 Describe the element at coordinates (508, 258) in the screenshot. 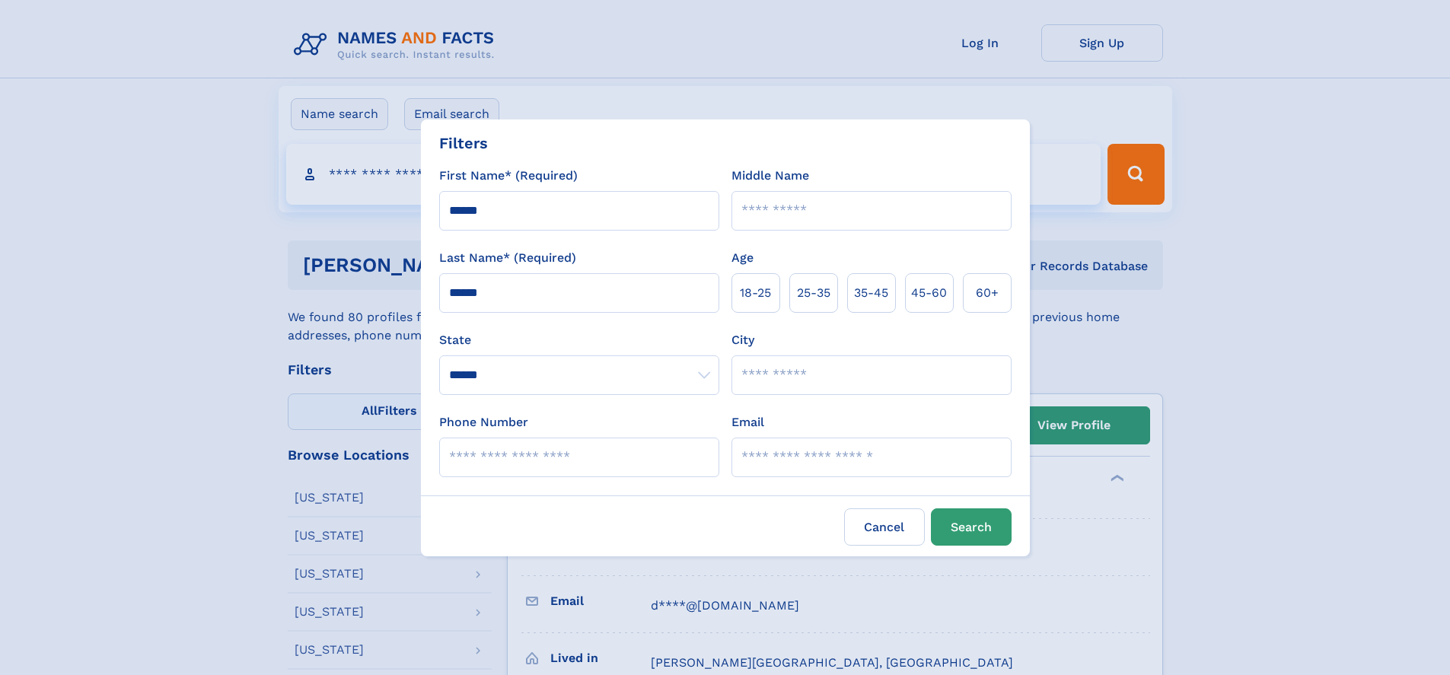

I see `label: Last Name* (Required)` at that location.